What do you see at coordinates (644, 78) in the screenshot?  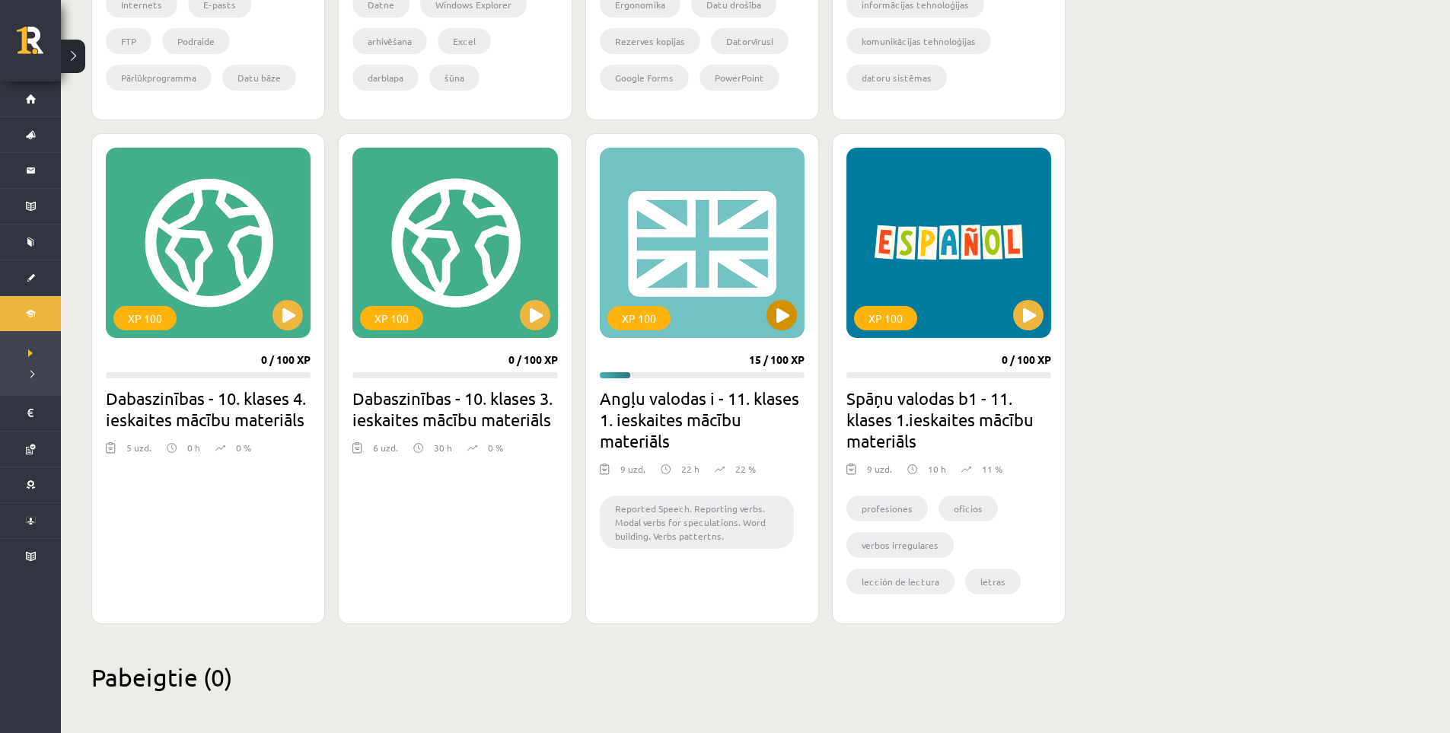 I see `li: Google Forms` at bounding box center [644, 78].